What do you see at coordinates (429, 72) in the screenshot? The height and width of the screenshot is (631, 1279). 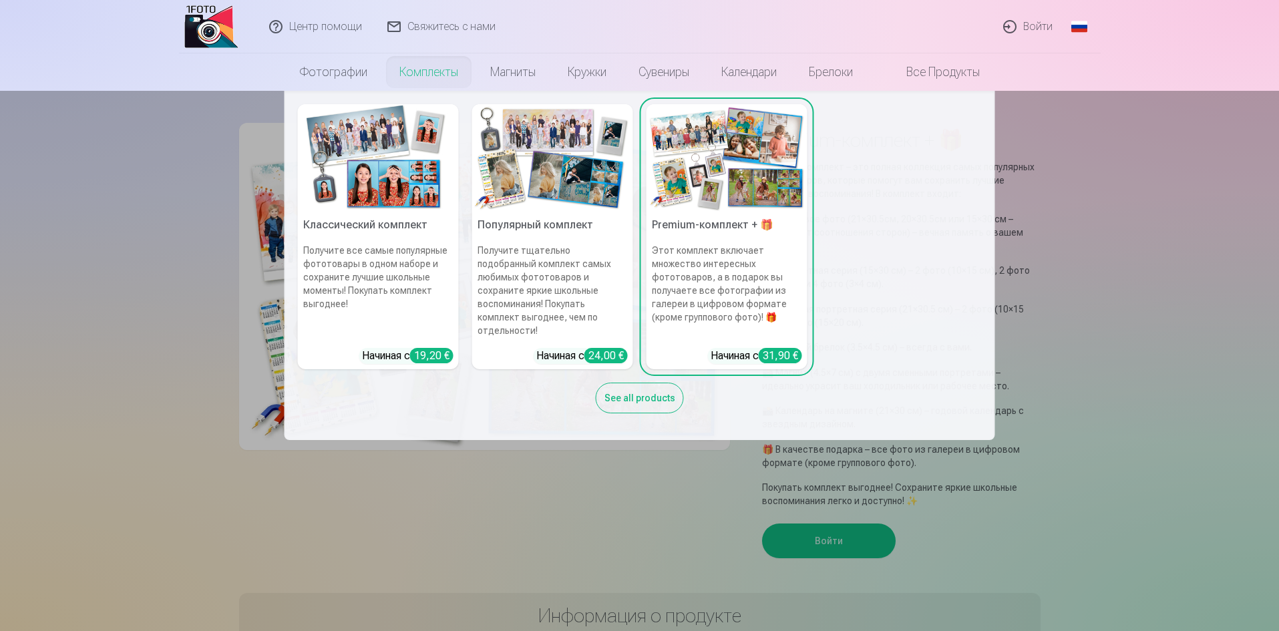 I see `a: Комплекты` at bounding box center [429, 72].